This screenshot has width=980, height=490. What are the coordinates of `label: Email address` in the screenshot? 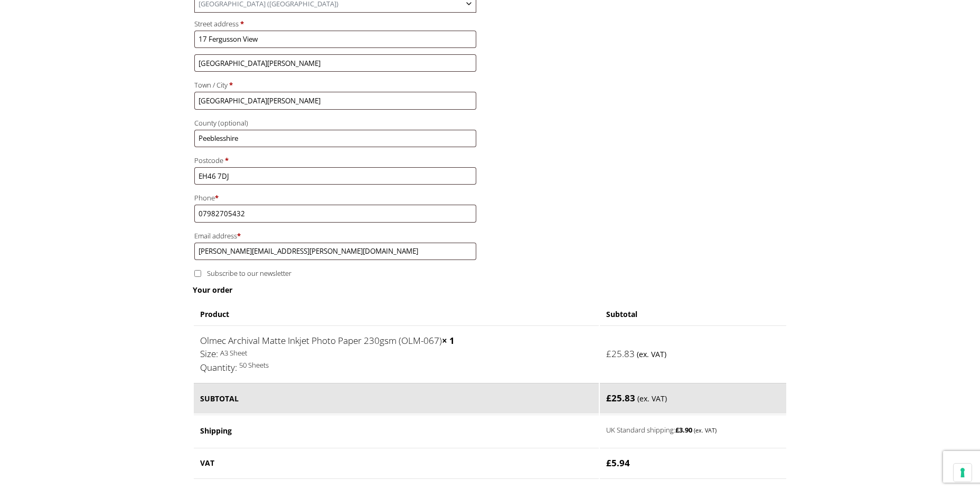 It's located at (335, 236).